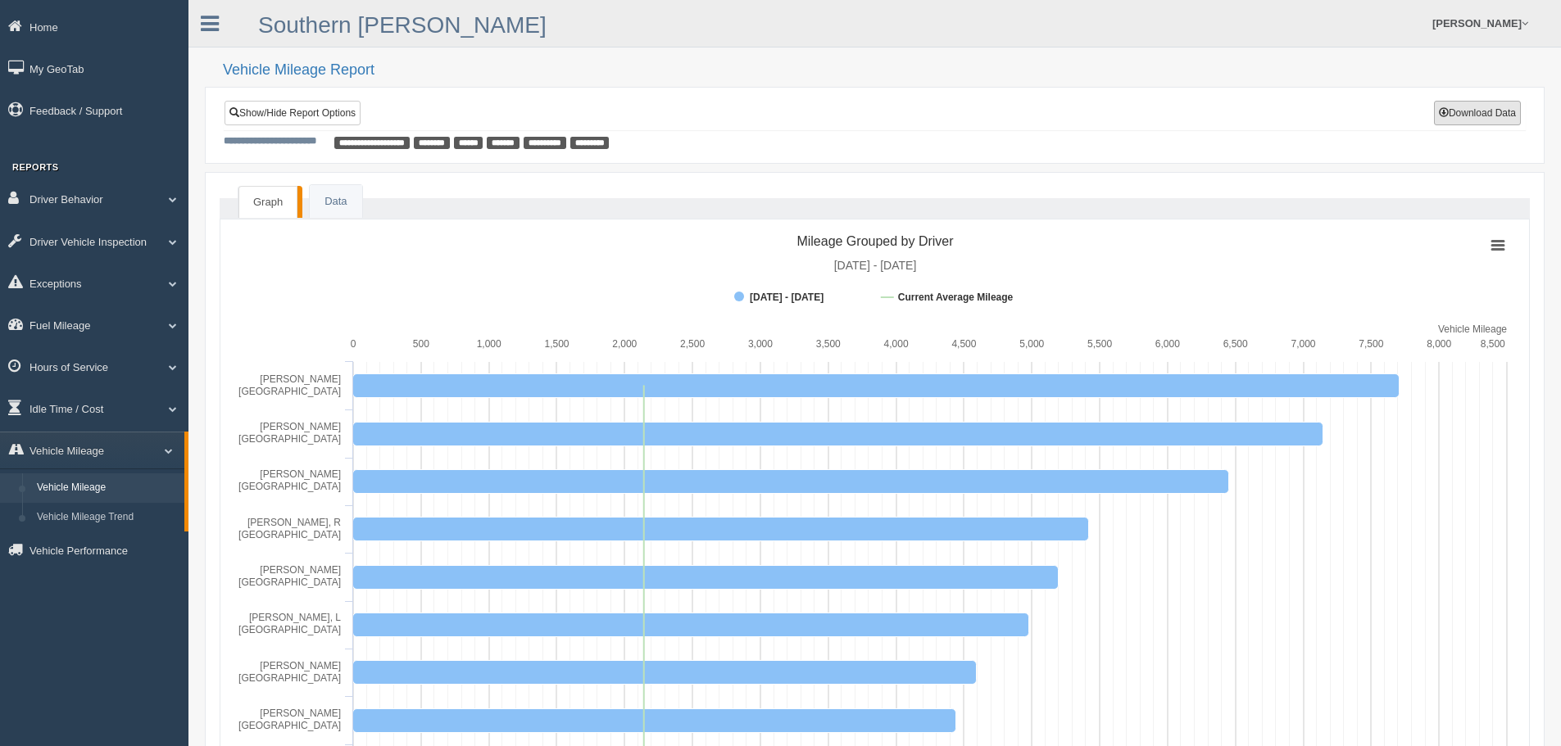 The width and height of the screenshot is (1561, 746). Describe the element at coordinates (1439, 344) in the screenshot. I see `text: 8,000` at that location.